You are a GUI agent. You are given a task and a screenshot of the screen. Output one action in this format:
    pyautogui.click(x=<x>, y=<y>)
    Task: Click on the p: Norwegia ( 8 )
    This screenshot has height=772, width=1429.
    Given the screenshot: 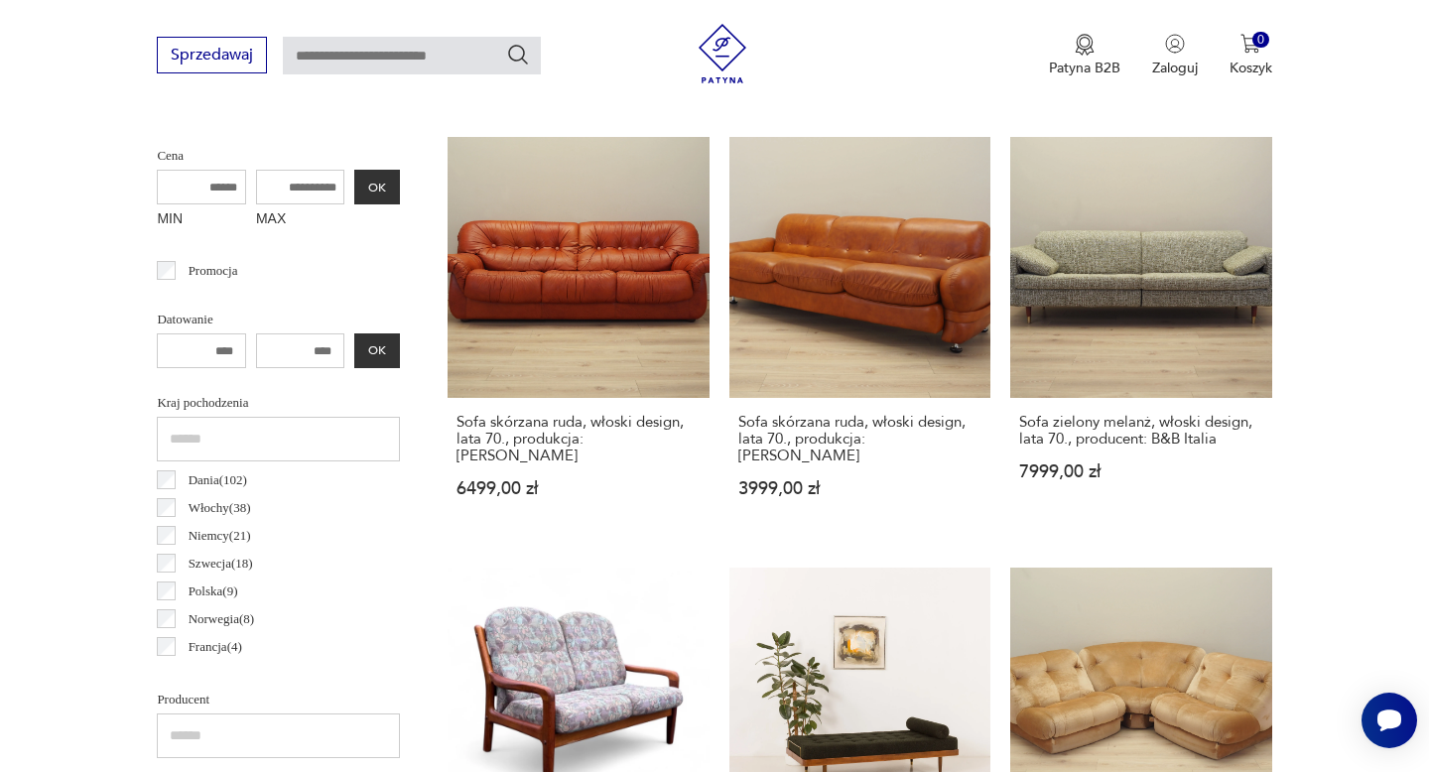 What is the action you would take?
    pyautogui.click(x=221, y=619)
    